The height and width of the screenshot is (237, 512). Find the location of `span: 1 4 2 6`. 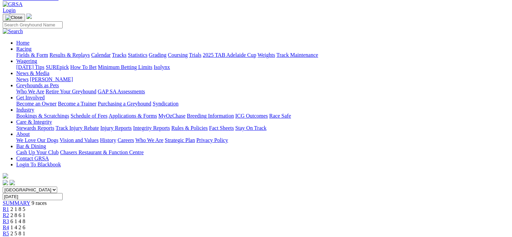

span: 1 4 2 6 is located at coordinates (18, 228).